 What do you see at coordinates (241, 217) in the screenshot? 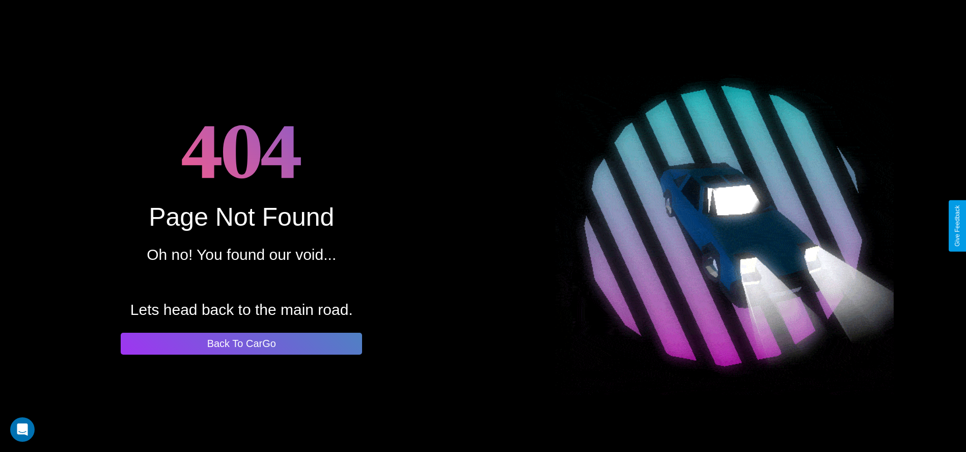
I see `div: Page Not Found` at bounding box center [241, 217].